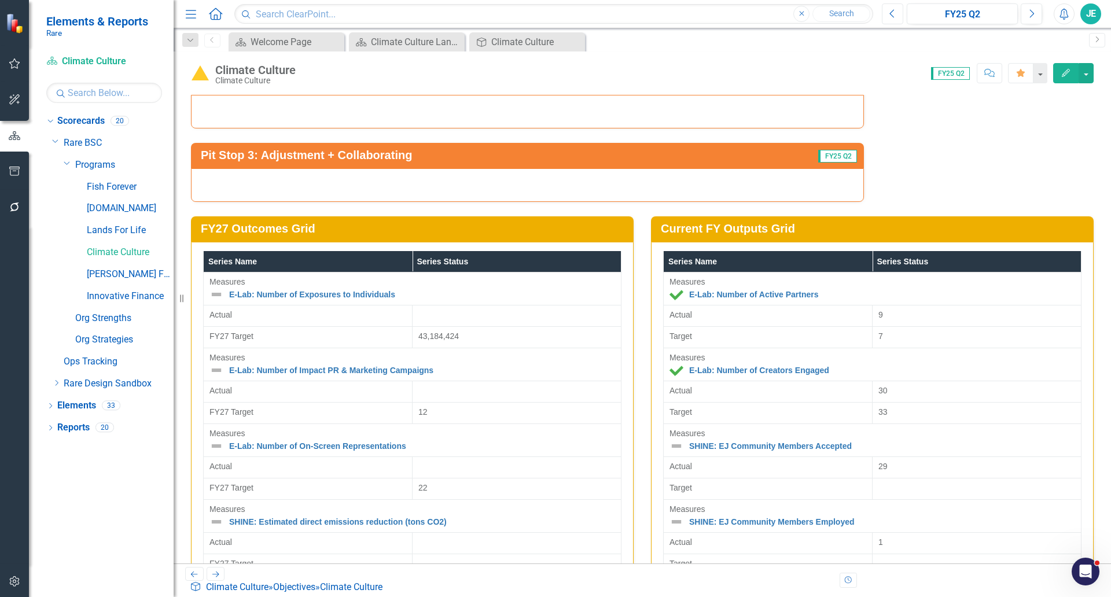 The image size is (1111, 597). I want to click on a: E-Lab: Number of Exposures to Individuals, so click(422, 295).